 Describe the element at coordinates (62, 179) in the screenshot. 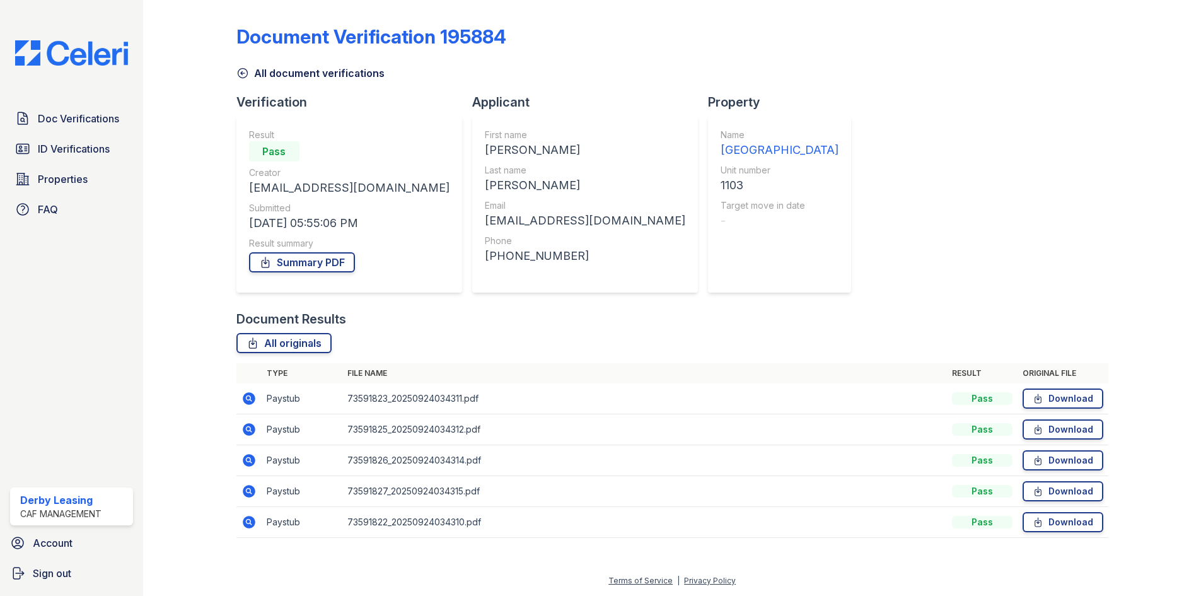

I see `span: Properties` at that location.